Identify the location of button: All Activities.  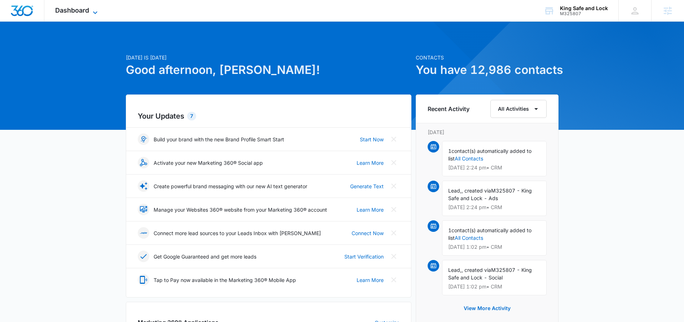
(519, 109).